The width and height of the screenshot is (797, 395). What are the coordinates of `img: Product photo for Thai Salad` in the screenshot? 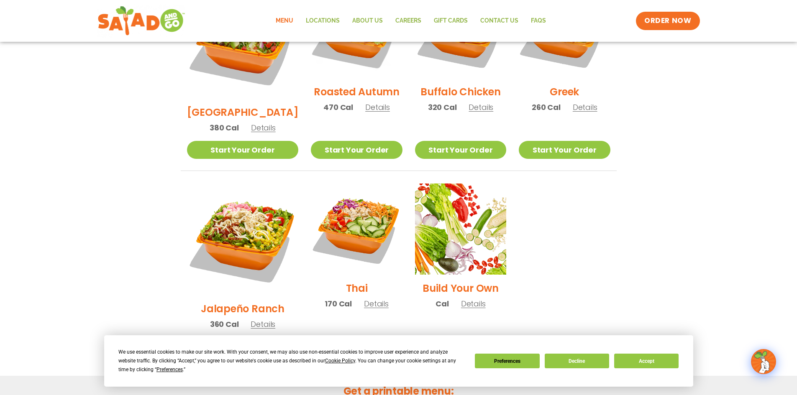 It's located at (356, 229).